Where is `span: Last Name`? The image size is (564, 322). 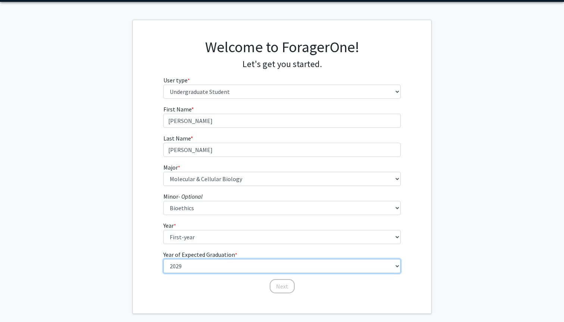
span: Last Name is located at coordinates (177, 138).